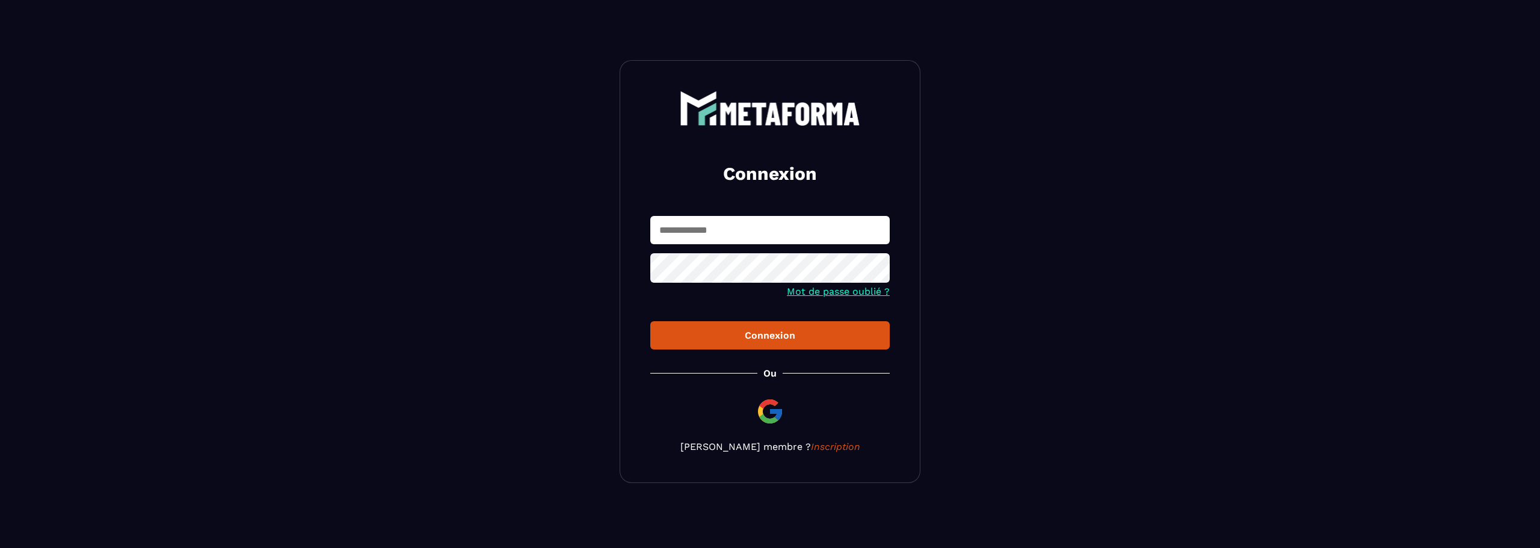 The height and width of the screenshot is (548, 1540). I want to click on h2: Connexion, so click(770, 174).